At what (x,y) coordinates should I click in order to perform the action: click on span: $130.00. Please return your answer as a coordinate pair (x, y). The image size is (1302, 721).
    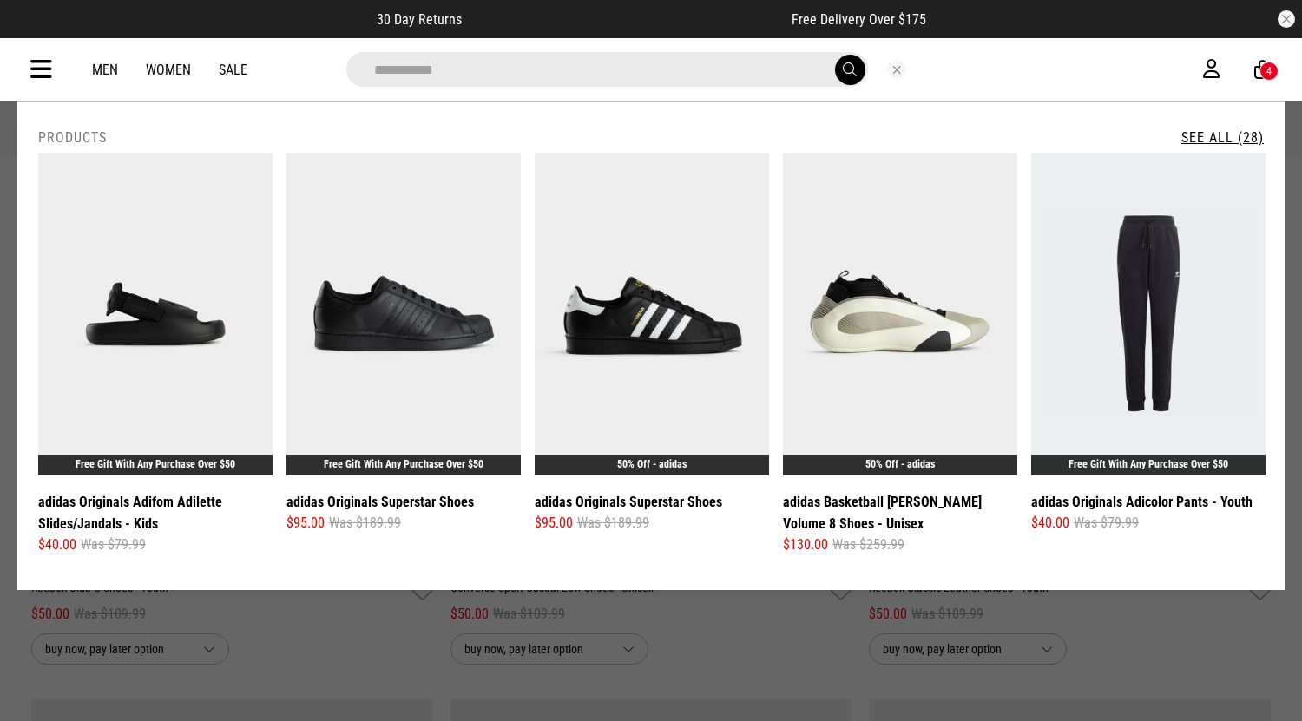
    Looking at the image, I should click on (806, 545).